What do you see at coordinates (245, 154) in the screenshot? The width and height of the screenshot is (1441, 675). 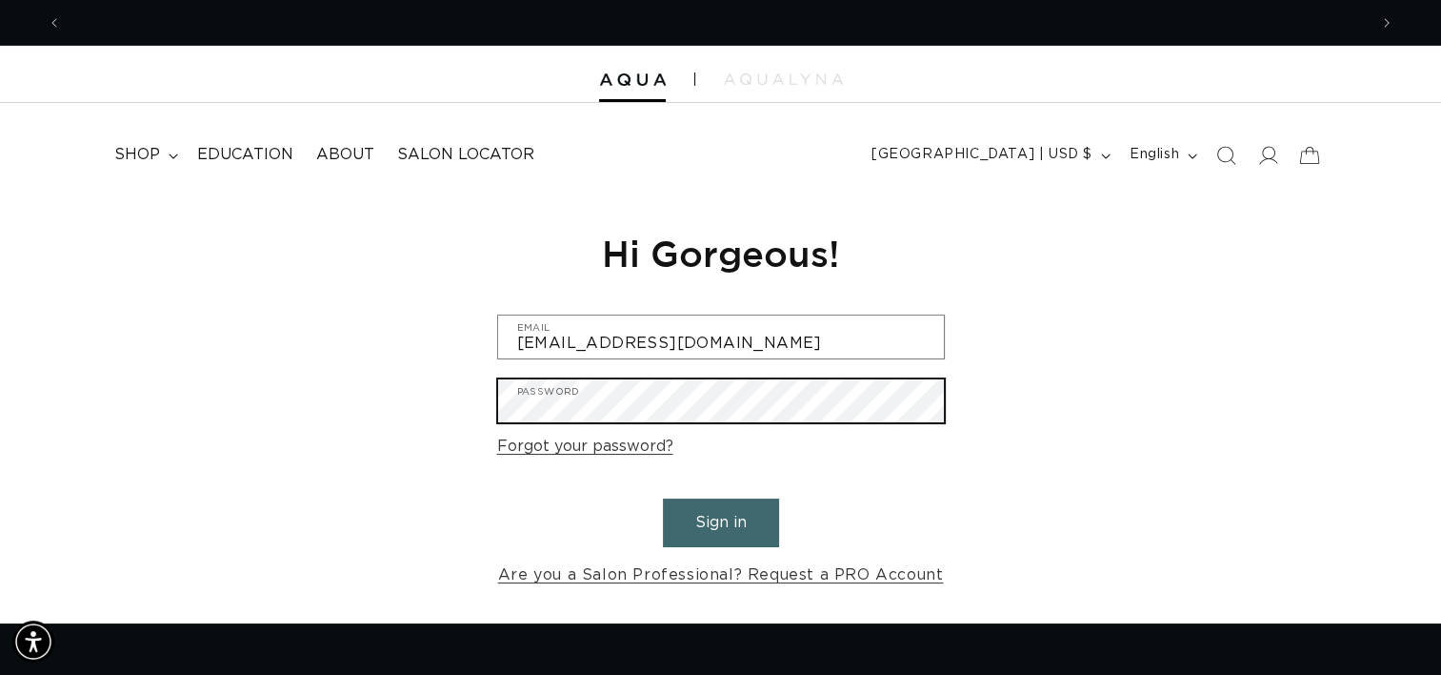 I see `a: Education` at bounding box center [245, 154].